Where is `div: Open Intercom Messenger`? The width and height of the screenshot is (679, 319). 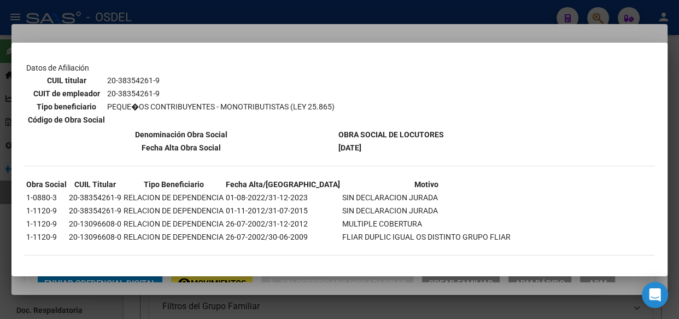
div: Open Intercom Messenger is located at coordinates (655, 295).